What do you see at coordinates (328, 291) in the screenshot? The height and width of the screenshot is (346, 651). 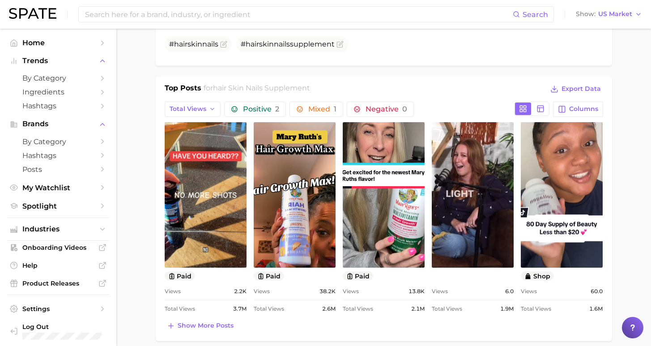 I see `span: 38.2k` at bounding box center [328, 291].